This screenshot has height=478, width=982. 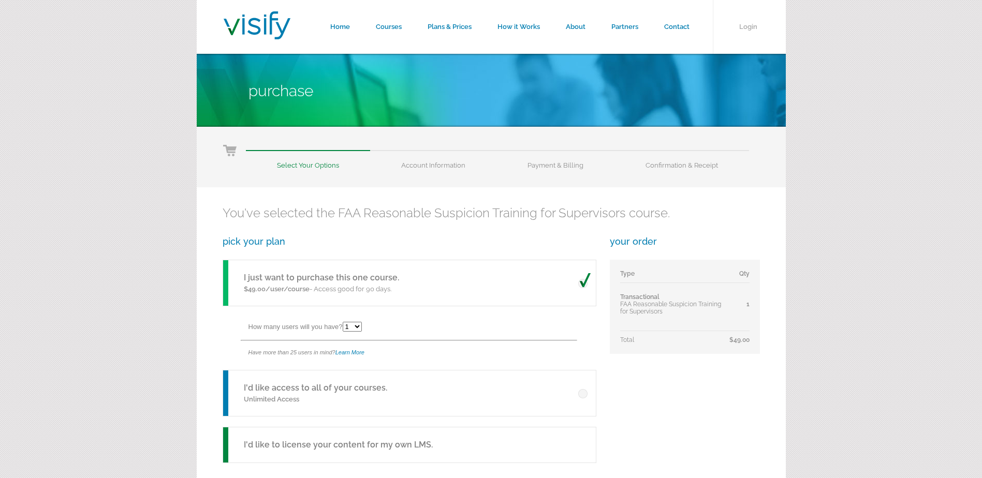 What do you see at coordinates (422, 328) in the screenshot?
I see `div: How many users will you have?` at bounding box center [422, 328].